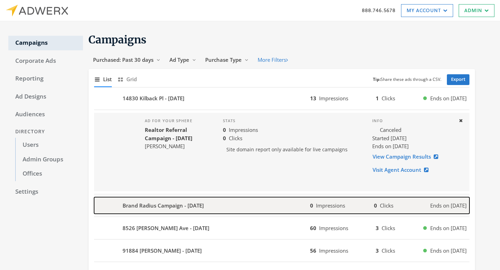 This screenshot has width=500, height=270. I want to click on h4: Info, so click(412, 121).